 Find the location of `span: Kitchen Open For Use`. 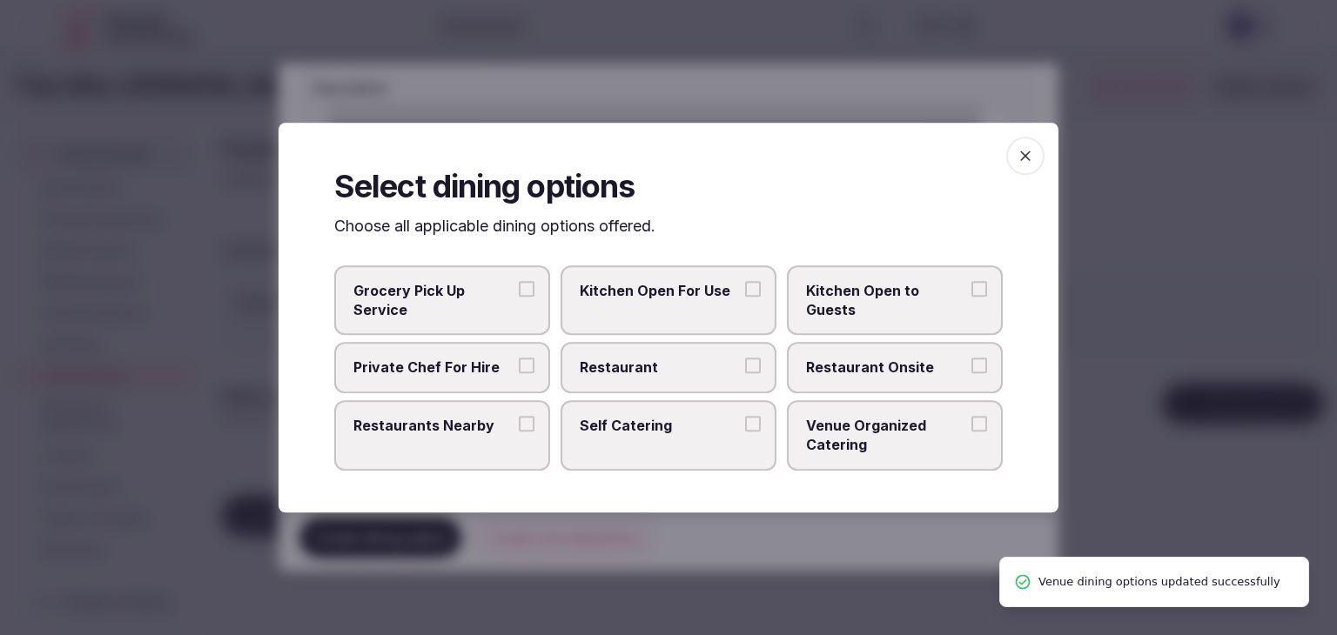

span: Kitchen Open For Use is located at coordinates (660, 291).